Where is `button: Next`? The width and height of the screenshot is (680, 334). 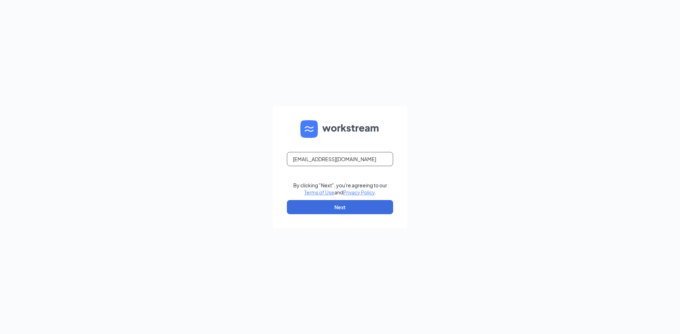 button: Next is located at coordinates (340, 207).